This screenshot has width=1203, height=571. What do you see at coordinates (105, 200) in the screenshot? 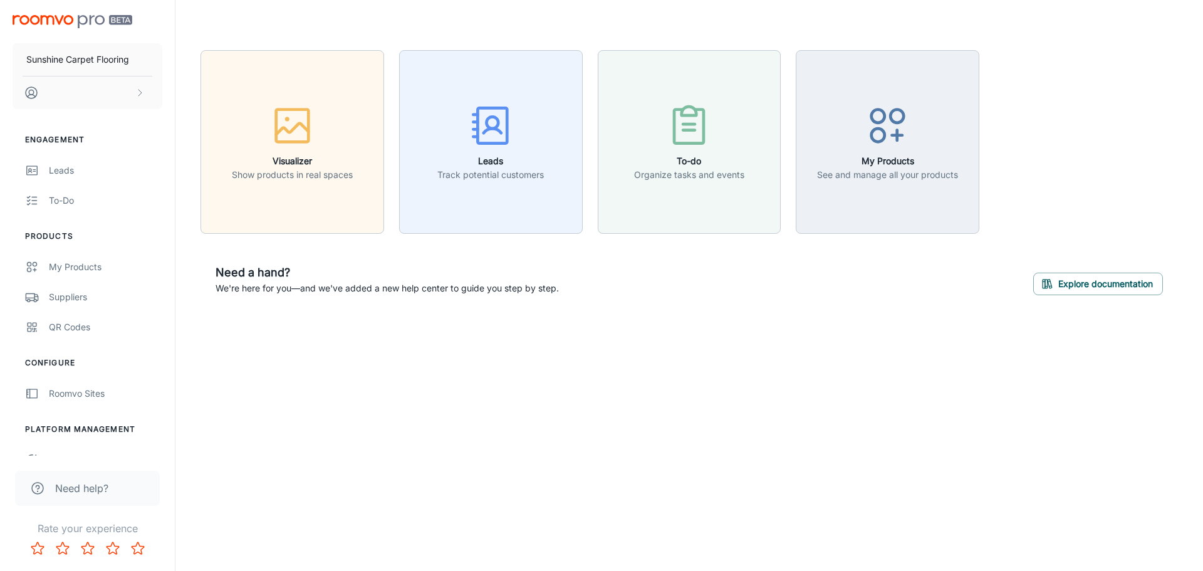
I see `div: To-do` at bounding box center [105, 200].